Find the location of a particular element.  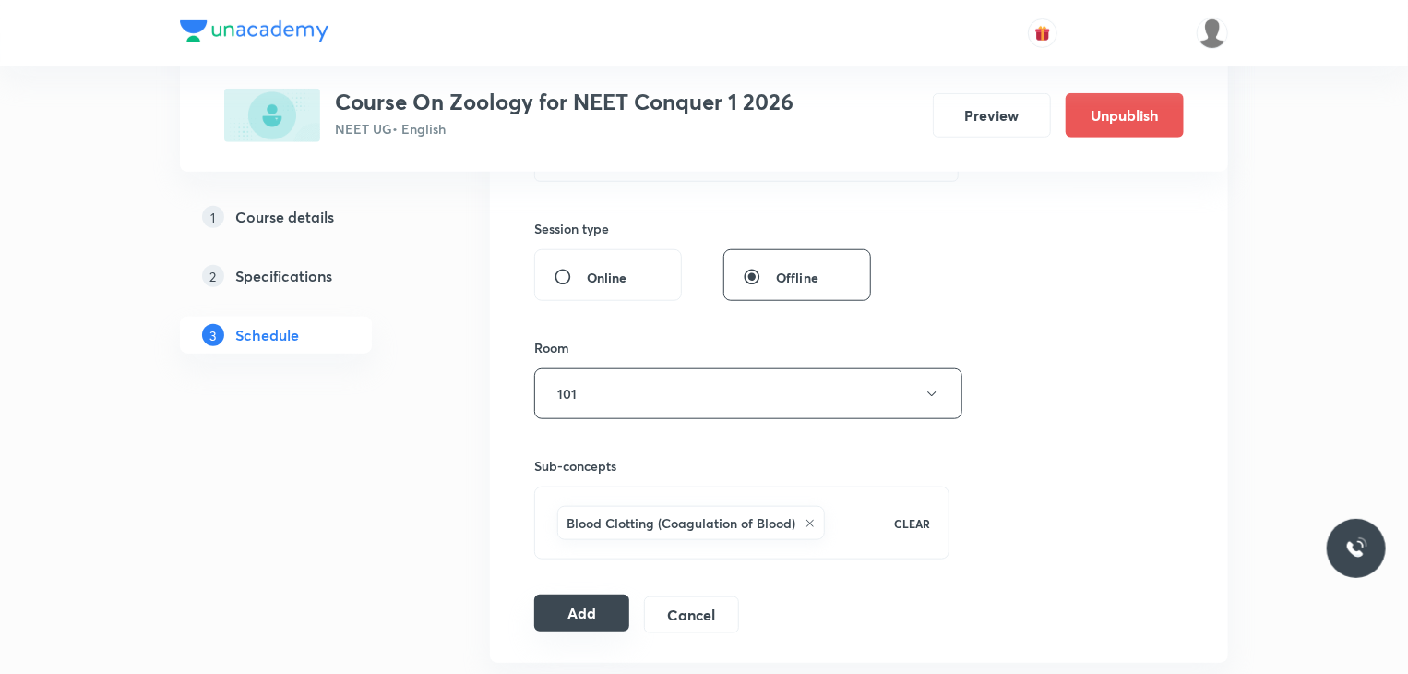

button: Cancel is located at coordinates (691, 615).